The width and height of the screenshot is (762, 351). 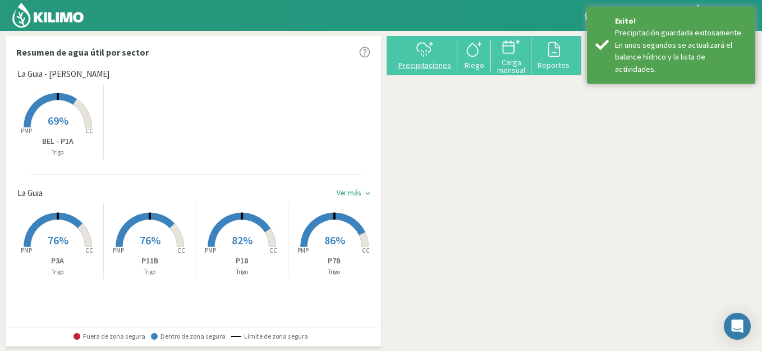 What do you see at coordinates (680, 21) in the screenshot?
I see `div: Exito!` at bounding box center [680, 21].